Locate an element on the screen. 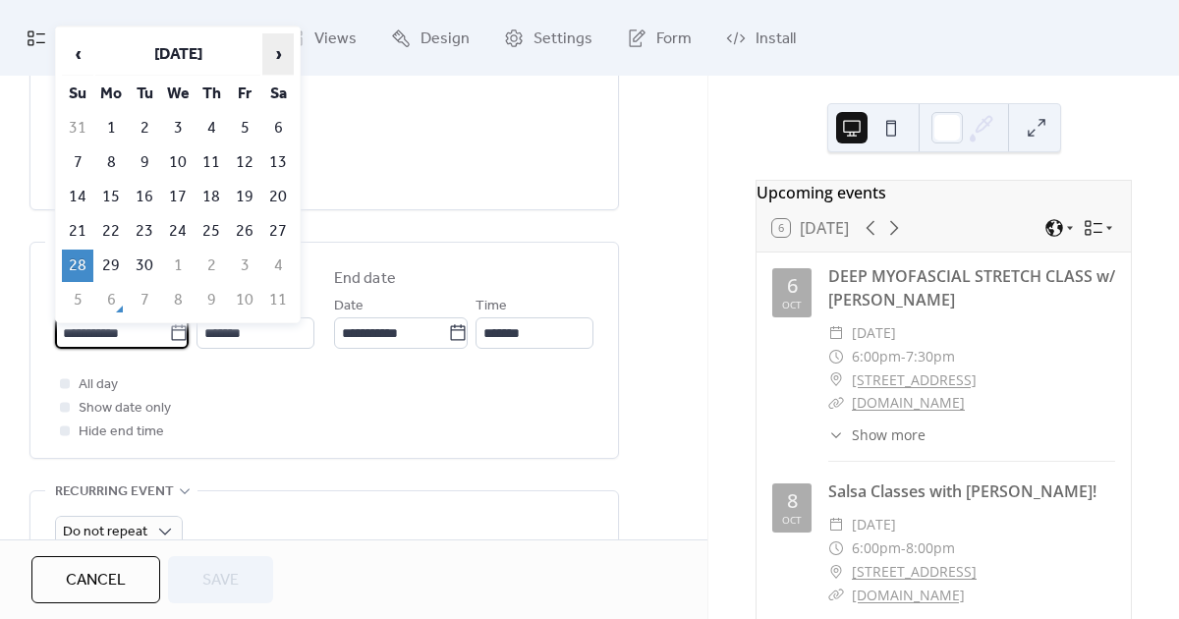  div: Oct is located at coordinates (792, 305).